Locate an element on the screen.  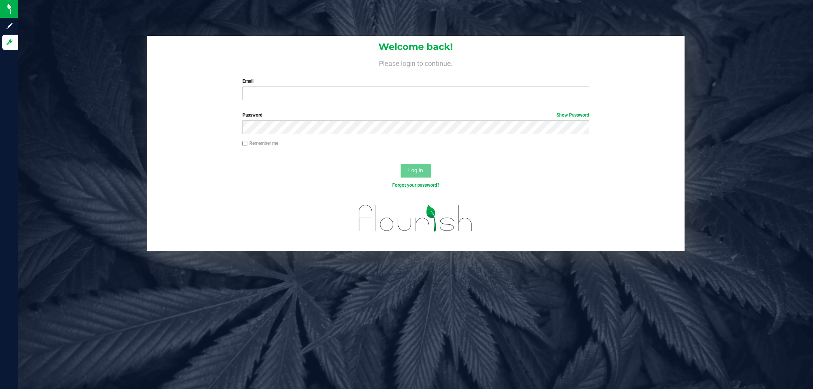
a: Show Password is located at coordinates (573, 115).